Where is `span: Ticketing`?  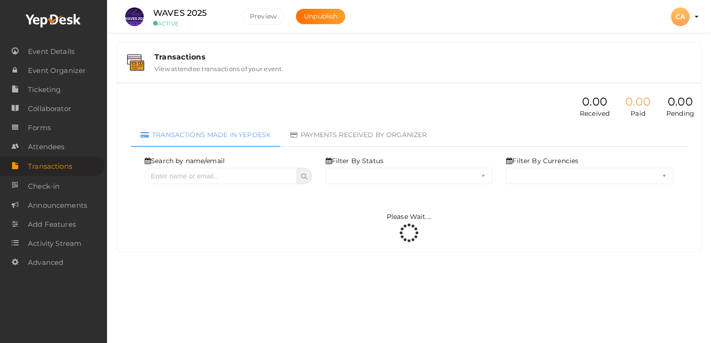
span: Ticketing is located at coordinates (44, 90).